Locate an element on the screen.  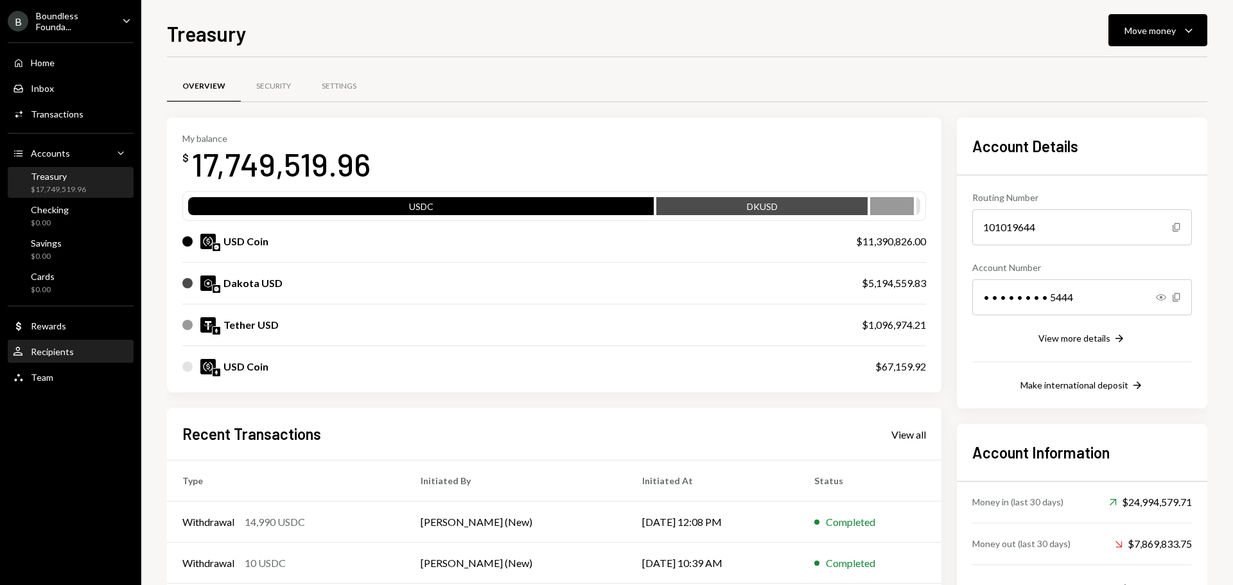
img: DKUSD is located at coordinates (208, 283).